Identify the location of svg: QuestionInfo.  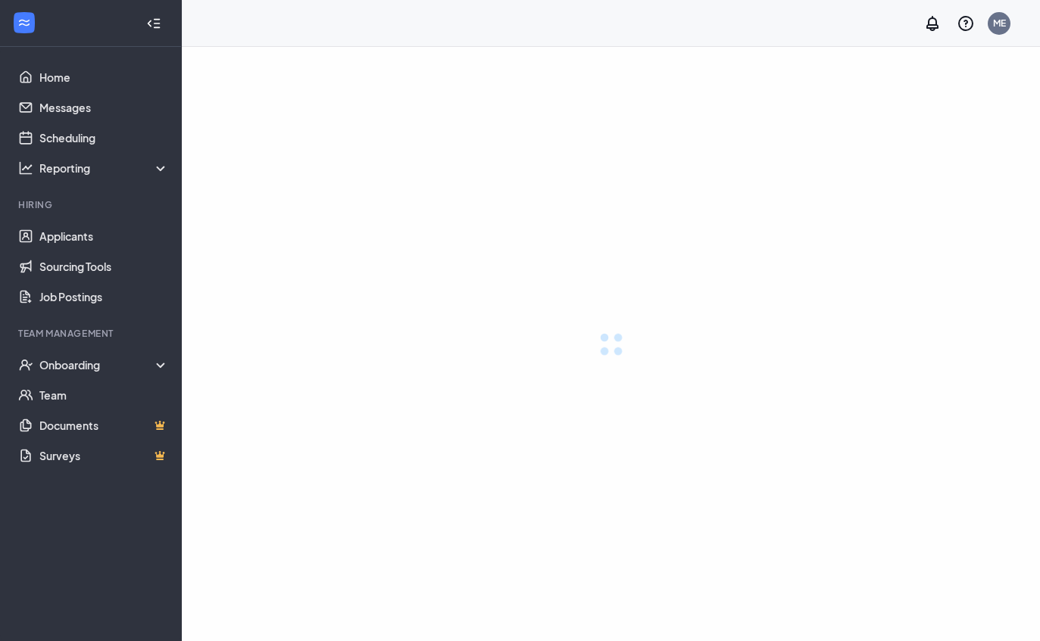
(965, 23).